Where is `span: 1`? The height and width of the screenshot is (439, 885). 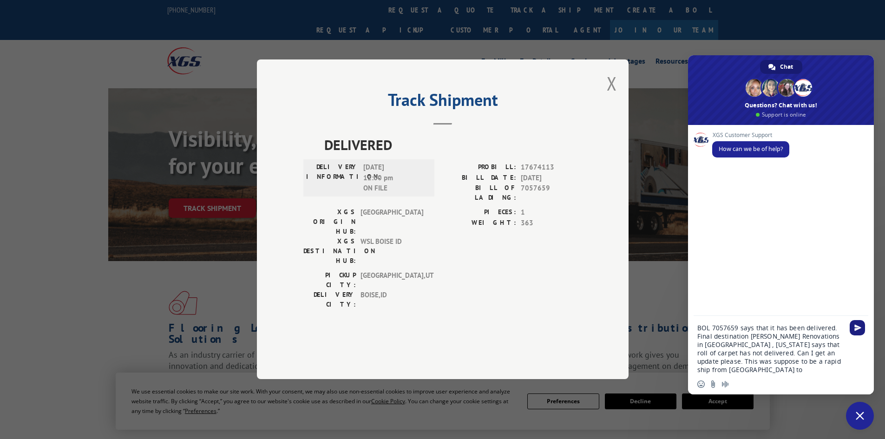
span: 1 is located at coordinates (551, 213).